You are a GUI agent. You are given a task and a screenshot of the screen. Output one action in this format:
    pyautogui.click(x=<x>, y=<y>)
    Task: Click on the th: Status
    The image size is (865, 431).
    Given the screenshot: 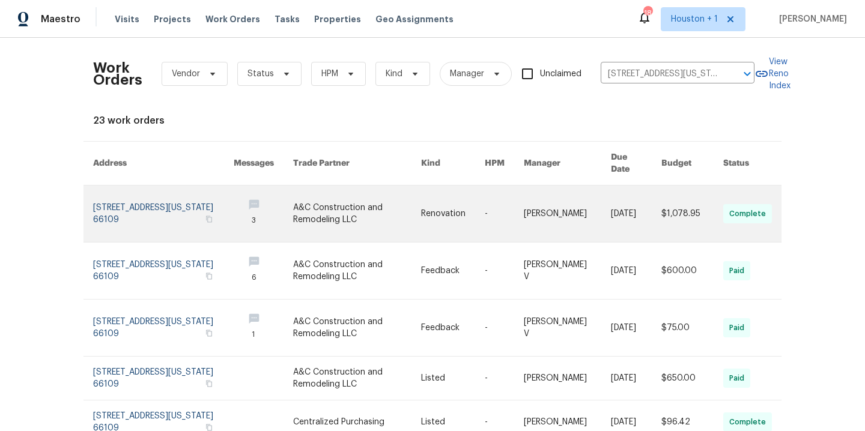 What is the action you would take?
    pyautogui.click(x=747, y=163)
    